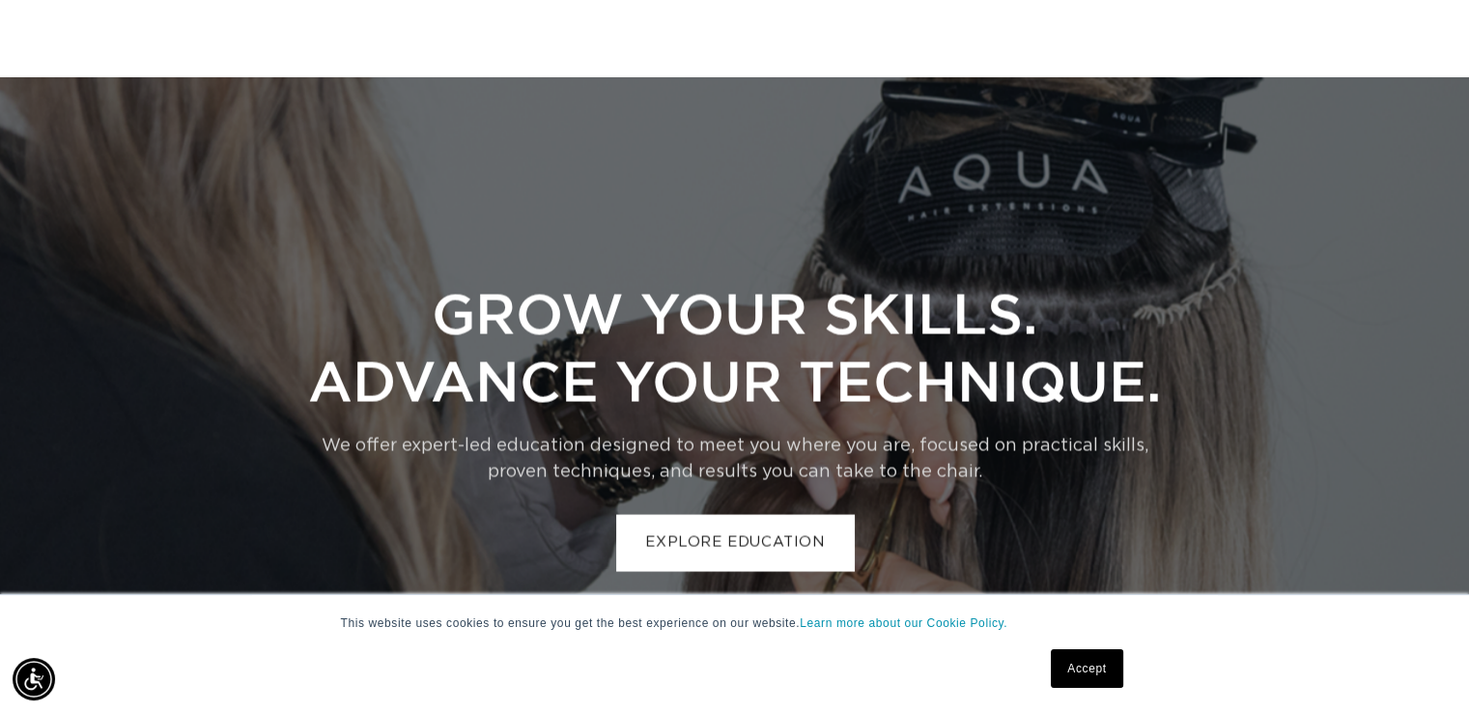  I want to click on a: Accept, so click(1087, 668).